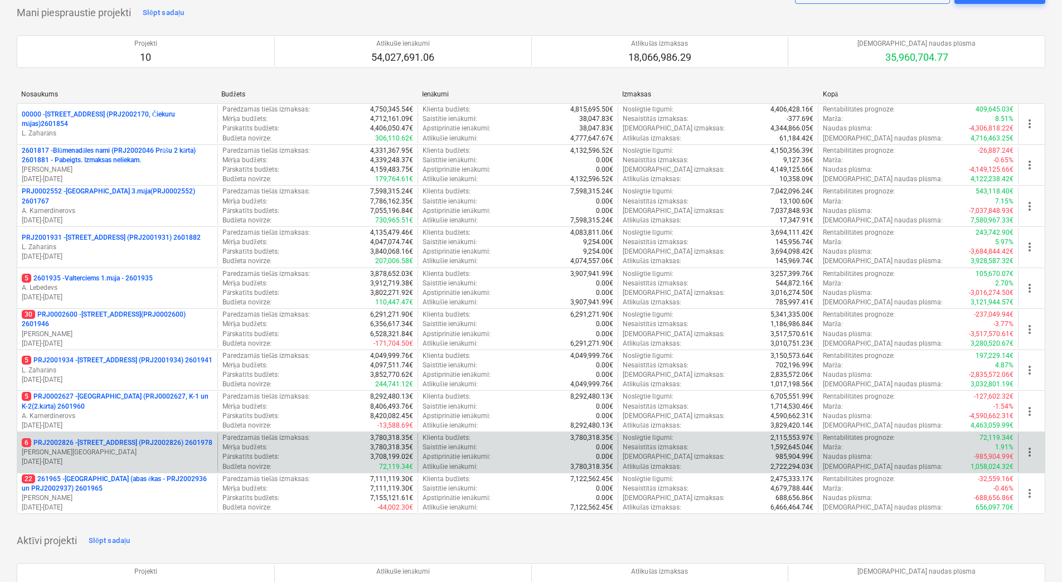 Image resolution: width=1062 pixels, height=582 pixels. Describe the element at coordinates (392, 109) in the screenshot. I see `p: 4,750,345.54€` at that location.